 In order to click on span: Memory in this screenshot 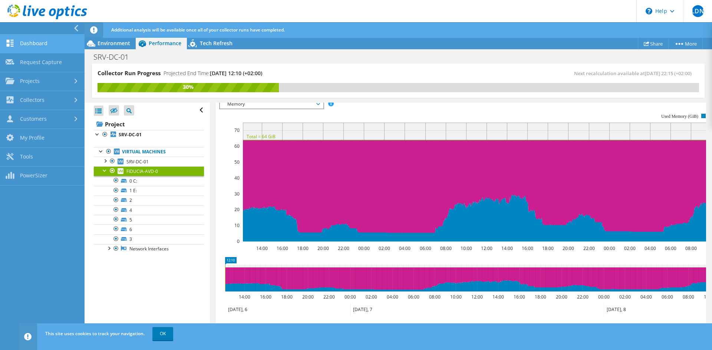, I will do `click(271, 104)`.